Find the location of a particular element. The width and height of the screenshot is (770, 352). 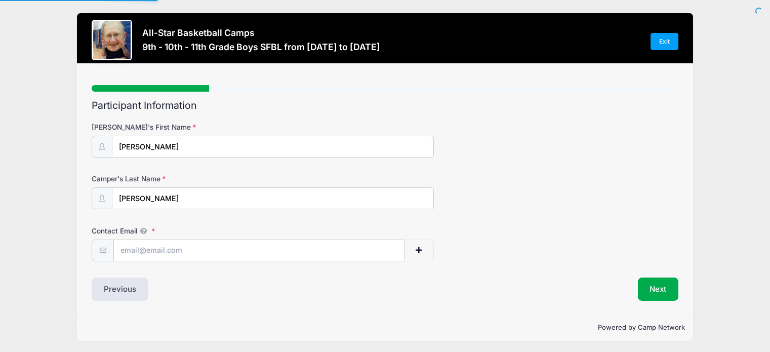

button: Previous is located at coordinates (120, 289).